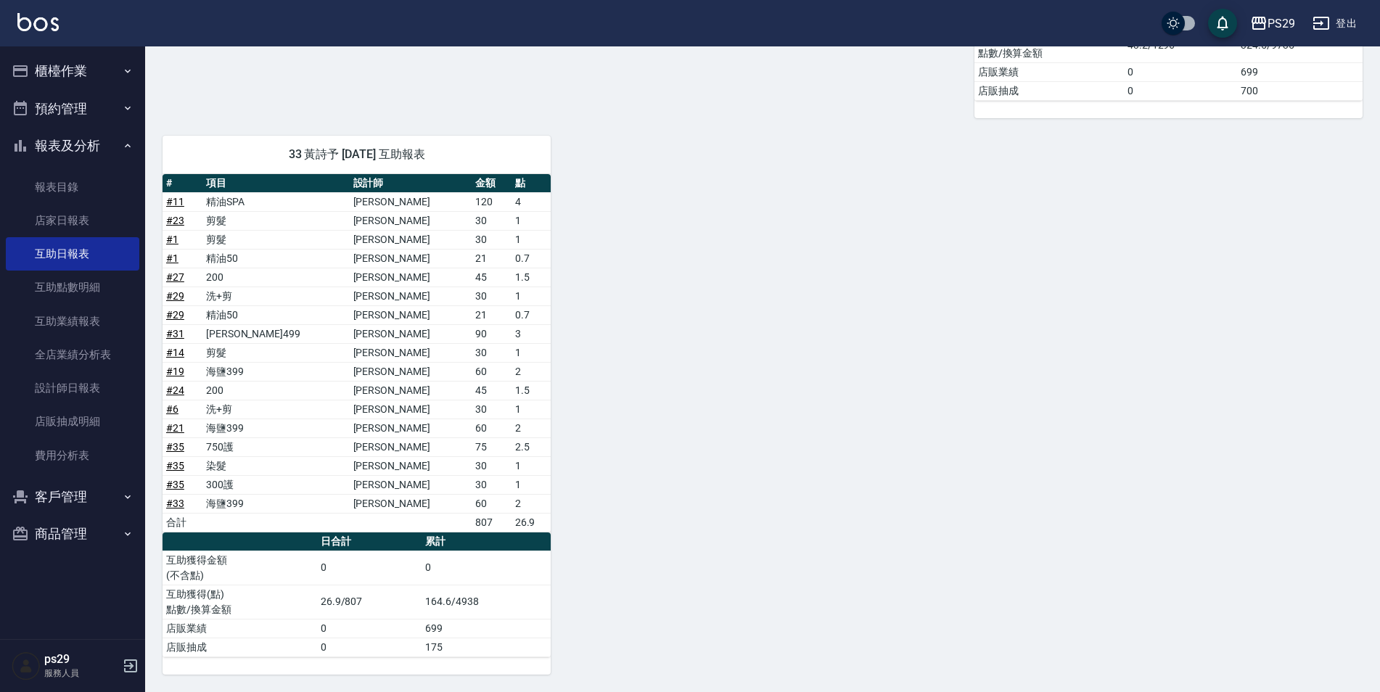  Describe the element at coordinates (239, 567) in the screenshot. I see `td: 互助獲得金額 (不含點)` at that location.